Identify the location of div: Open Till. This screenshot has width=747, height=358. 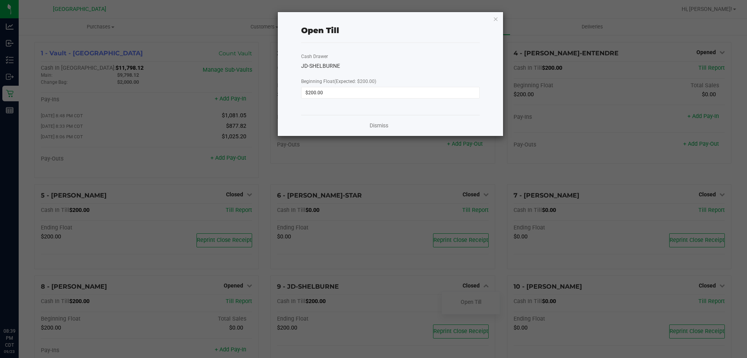
(320, 30).